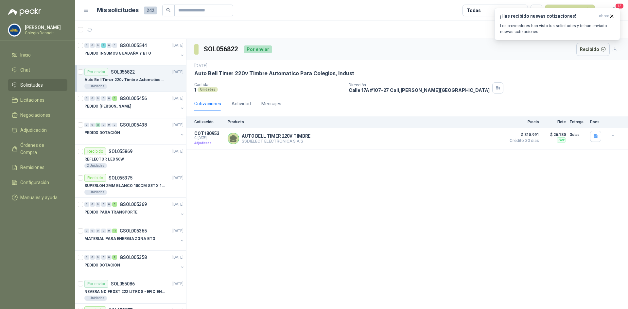 The image size is (628, 309). I want to click on a: Manuales y ayuda, so click(38, 197).